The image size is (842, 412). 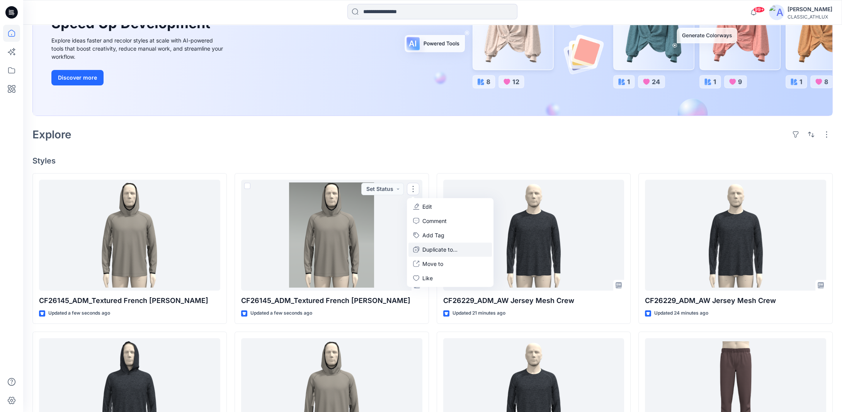 What do you see at coordinates (52, 134) in the screenshot?
I see `h2: Explore` at bounding box center [52, 134].